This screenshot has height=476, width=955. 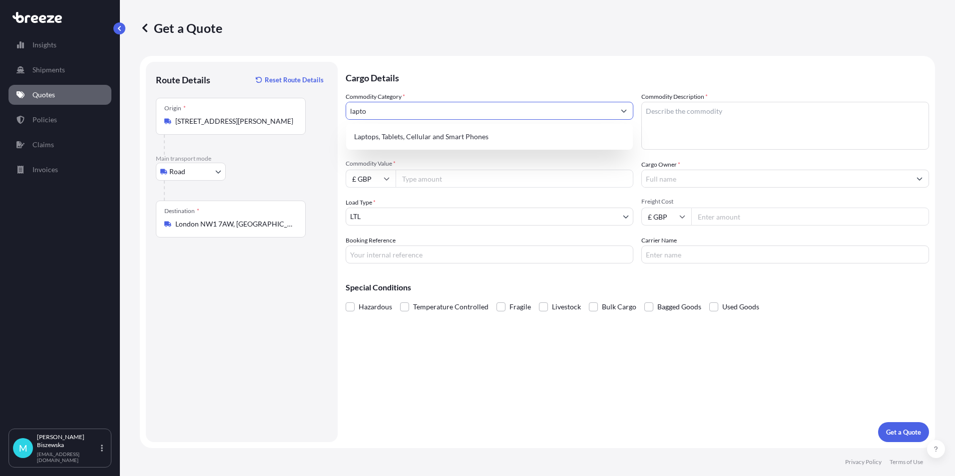 What do you see at coordinates (191, 172) in the screenshot?
I see `button: Select transport` at bounding box center [191, 172].